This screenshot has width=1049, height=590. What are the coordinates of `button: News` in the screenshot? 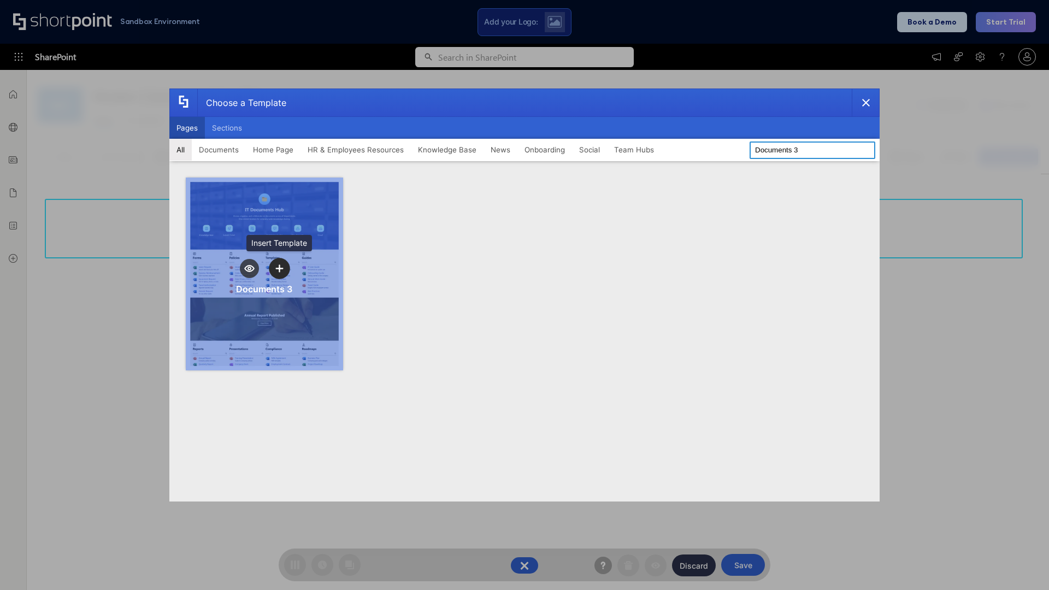 It's located at (501, 150).